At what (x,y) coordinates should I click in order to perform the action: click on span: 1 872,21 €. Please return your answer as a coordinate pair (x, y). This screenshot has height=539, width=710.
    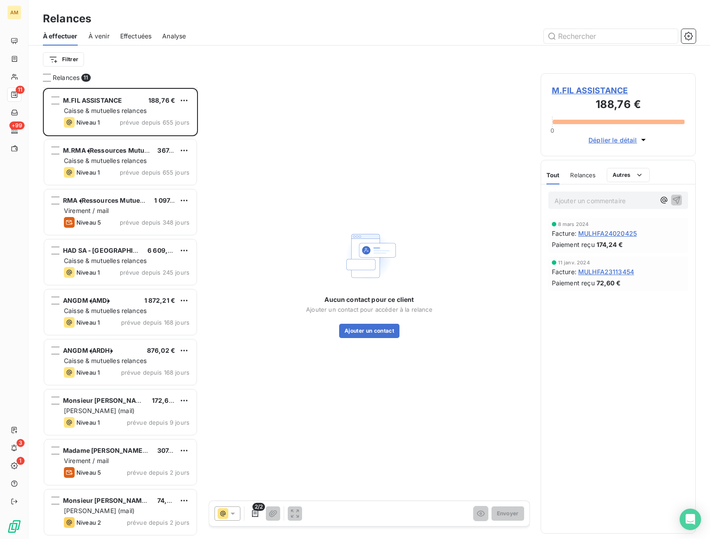
    Looking at the image, I should click on (160, 300).